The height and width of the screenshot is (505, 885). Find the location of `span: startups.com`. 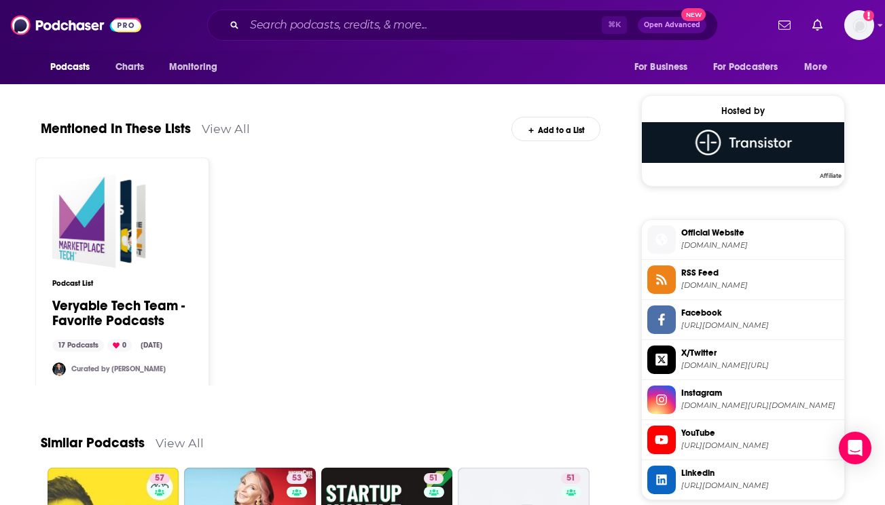

span: startups.com is located at coordinates (760, 245).